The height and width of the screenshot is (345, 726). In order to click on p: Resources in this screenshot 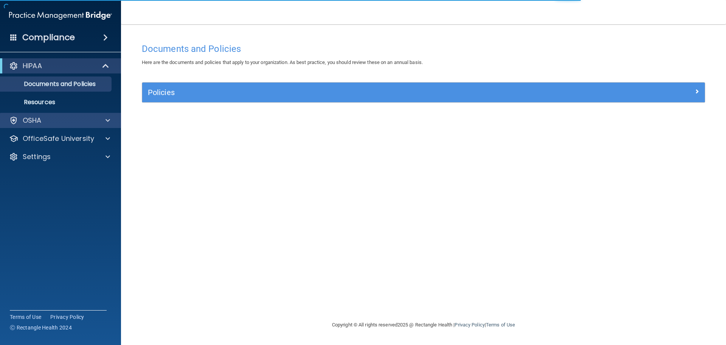, I will do `click(56, 102)`.